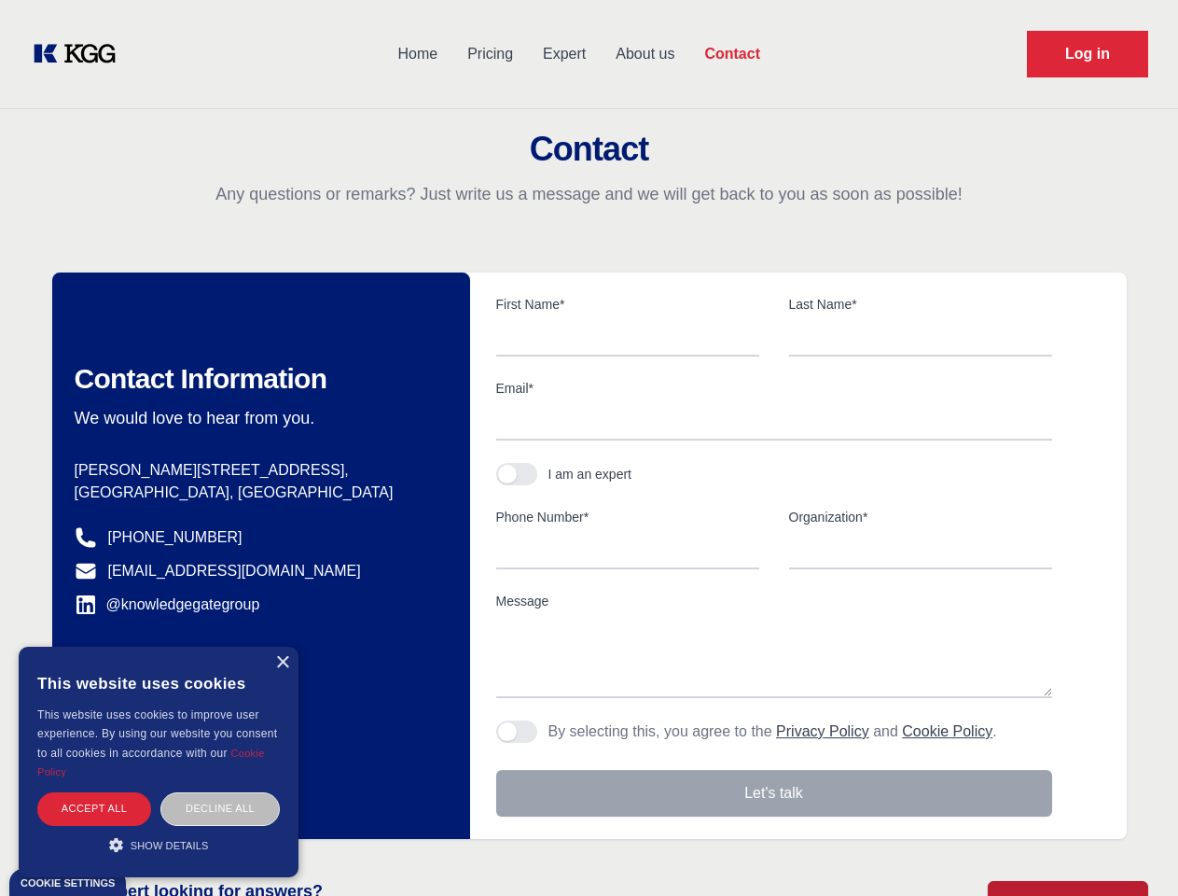  I want to click on div: Accept all, so click(94, 808).